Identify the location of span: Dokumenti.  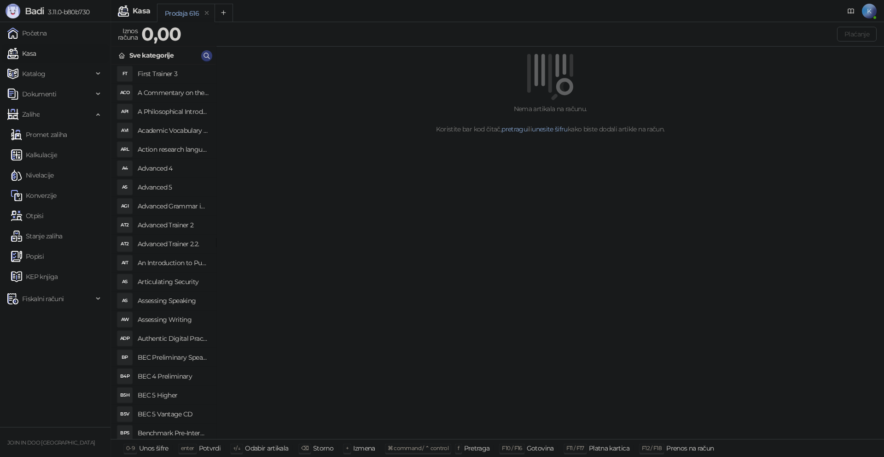
(39, 94).